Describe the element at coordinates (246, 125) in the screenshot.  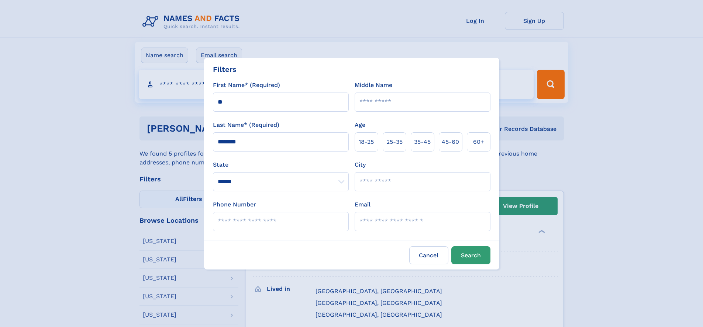
I see `label: Last Name* (Required)` at that location.